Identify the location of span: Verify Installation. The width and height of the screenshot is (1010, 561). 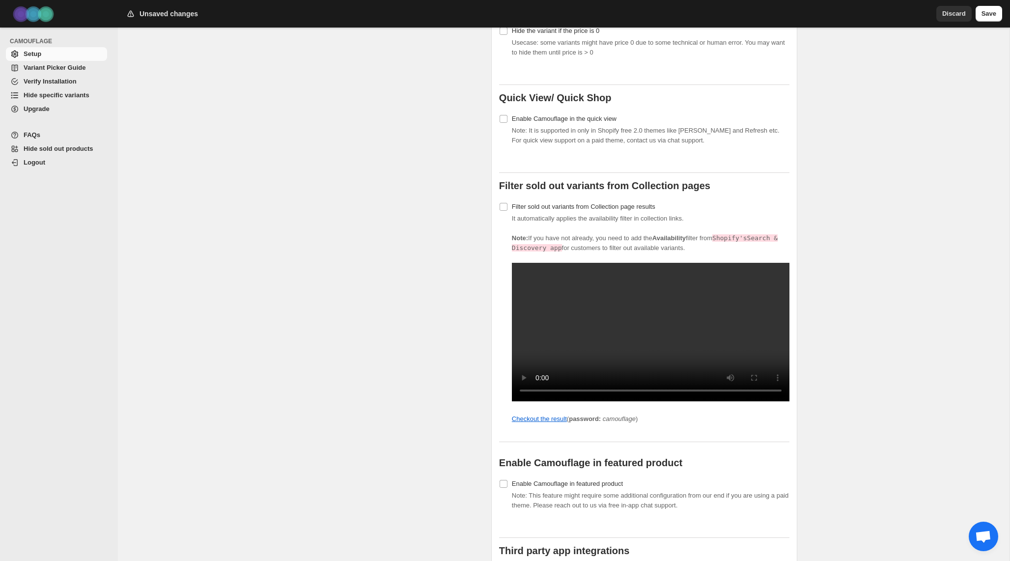
(50, 81).